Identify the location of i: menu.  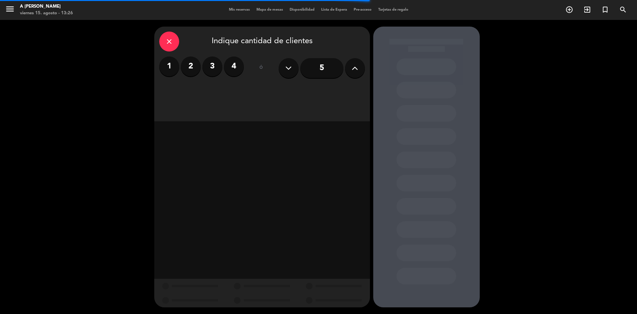
(10, 9).